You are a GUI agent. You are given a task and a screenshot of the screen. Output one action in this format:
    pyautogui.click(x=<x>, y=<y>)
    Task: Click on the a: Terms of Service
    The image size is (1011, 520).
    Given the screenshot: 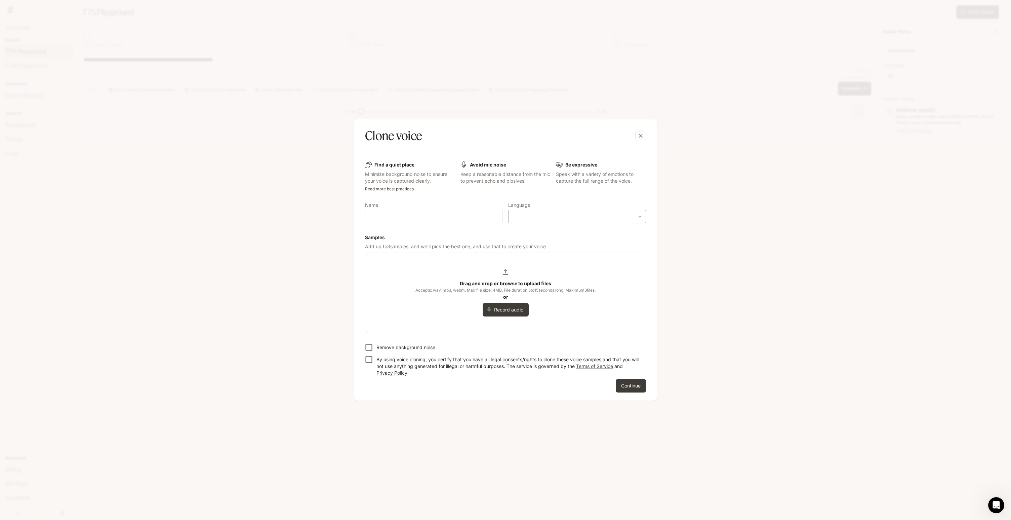 What is the action you would take?
    pyautogui.click(x=595, y=366)
    